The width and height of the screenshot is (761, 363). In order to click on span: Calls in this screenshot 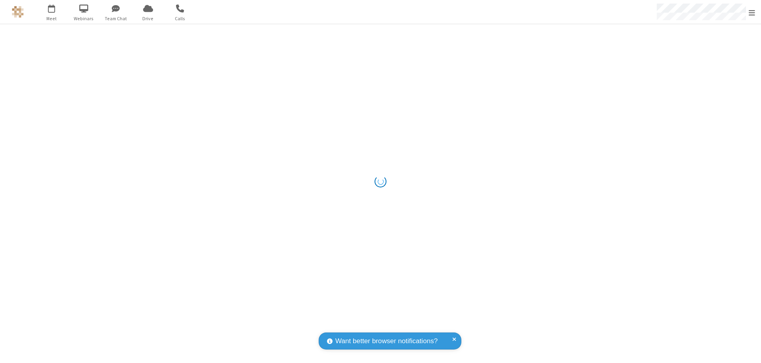, I will do `click(180, 19)`.